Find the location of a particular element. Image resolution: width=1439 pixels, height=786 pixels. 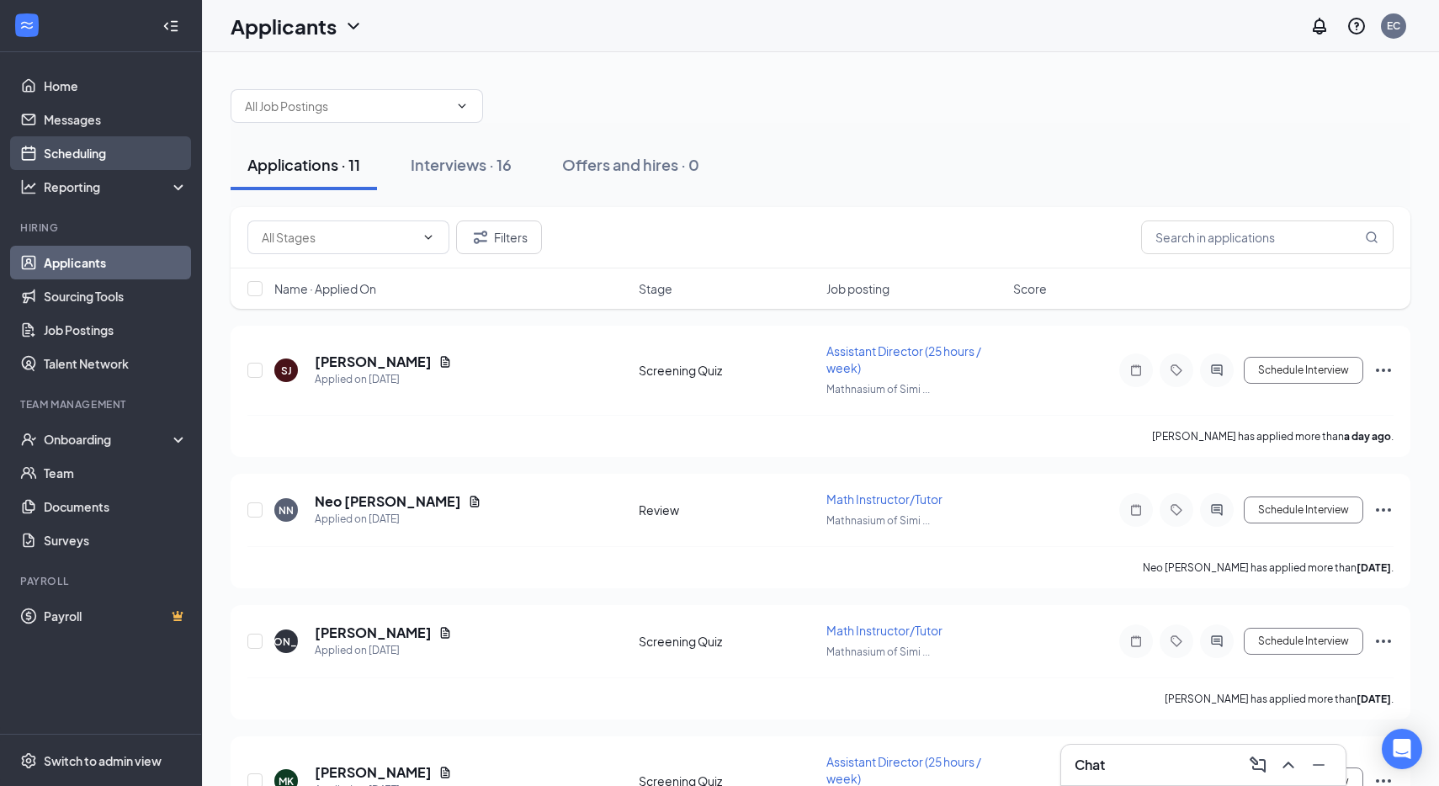

a: Scheduling is located at coordinates (115, 153).